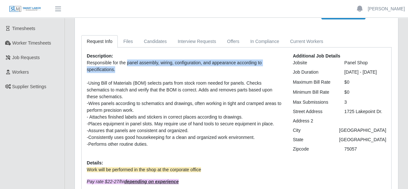 Image resolution: width=408 pixels, height=189 pixels. I want to click on span: Supplier Settings, so click(29, 86).